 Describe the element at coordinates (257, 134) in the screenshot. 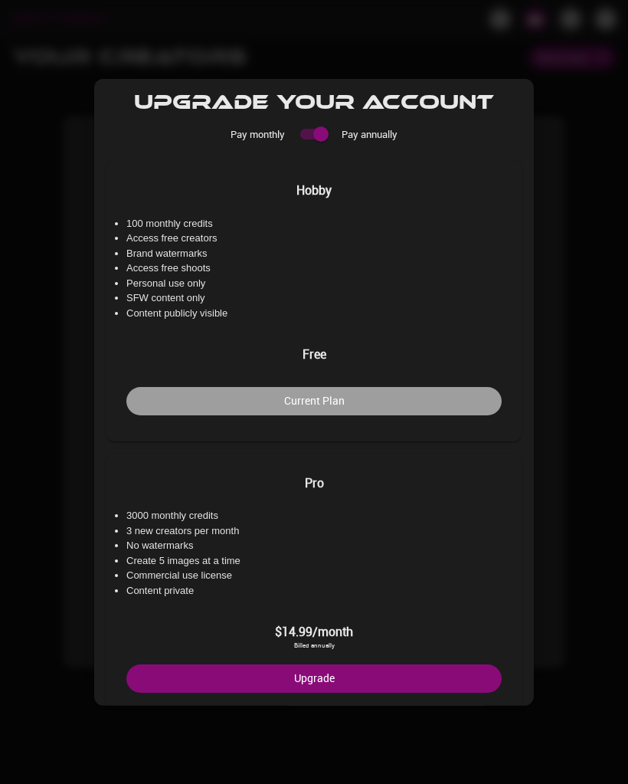

I see `p: Pay monthly` at that location.